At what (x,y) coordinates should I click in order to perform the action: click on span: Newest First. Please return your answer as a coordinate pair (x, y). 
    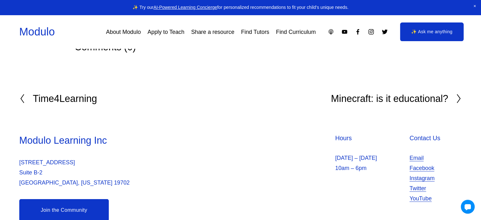
    Looking at the image, I should click on (386, 46).